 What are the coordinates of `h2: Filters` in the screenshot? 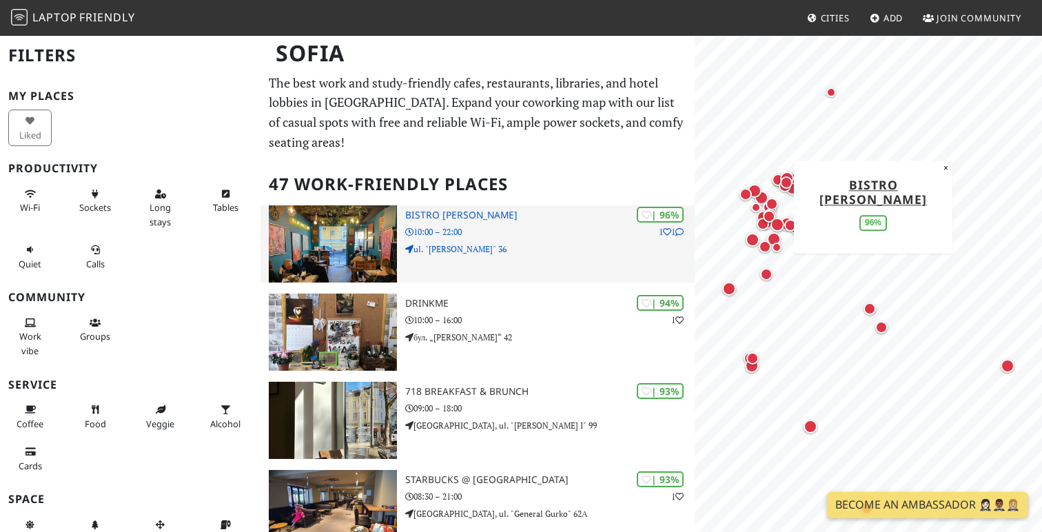 It's located at (130, 55).